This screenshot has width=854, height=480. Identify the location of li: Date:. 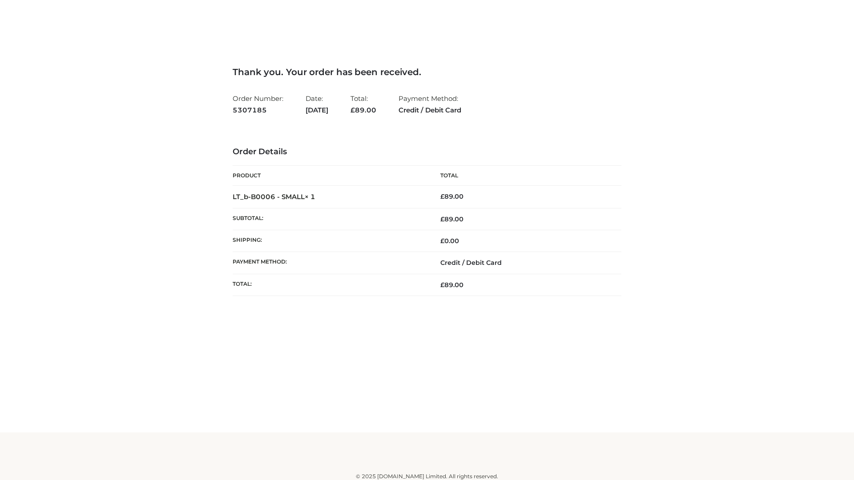
(317, 104).